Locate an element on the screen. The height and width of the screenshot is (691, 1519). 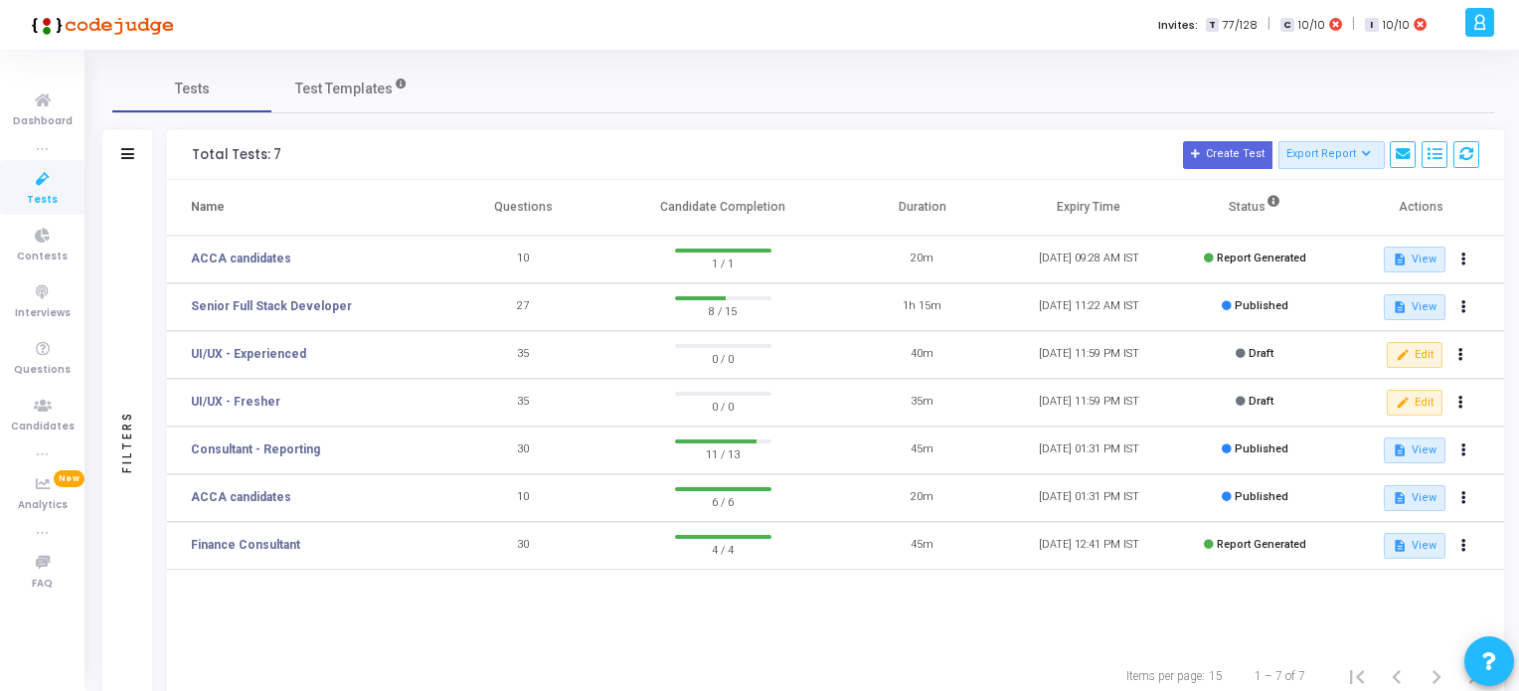
span: 6 / 6 is located at coordinates (723, 501).